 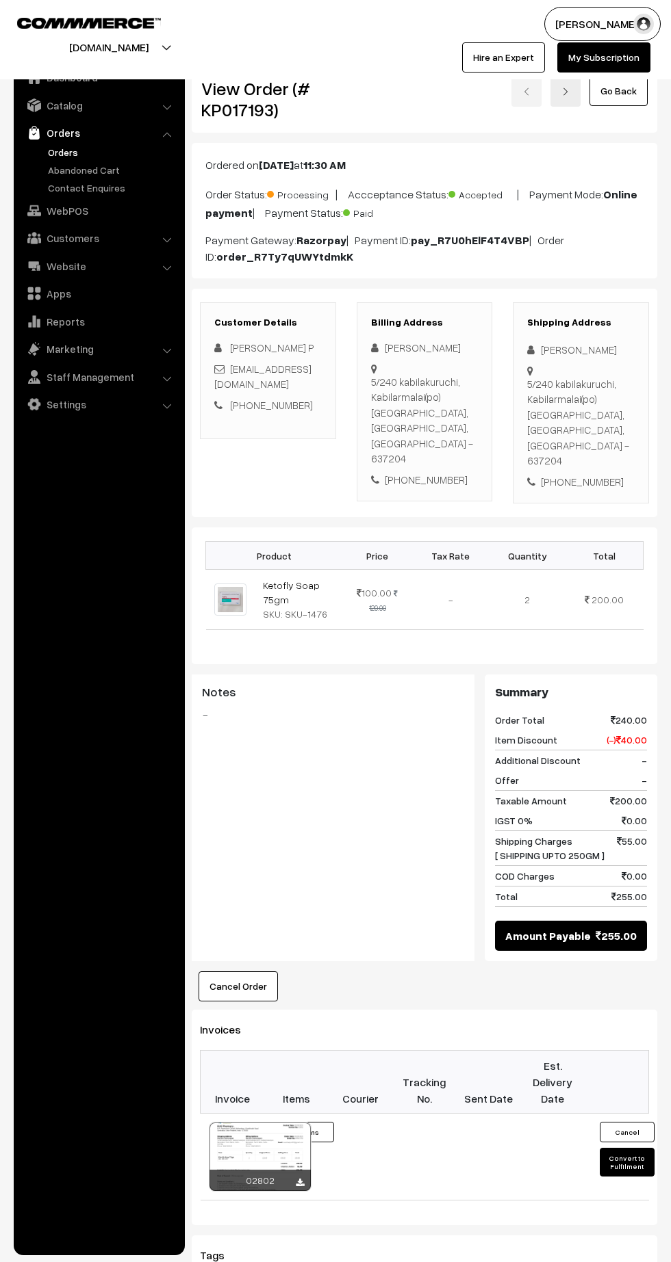 What do you see at coordinates (469, 240) in the screenshot?
I see `b: pay_R7U0hElF4T4VBP` at bounding box center [469, 240].